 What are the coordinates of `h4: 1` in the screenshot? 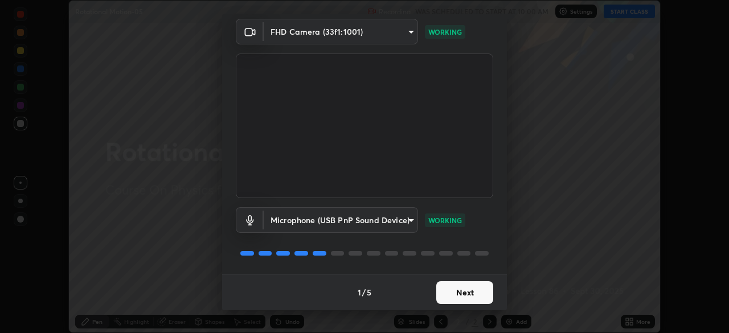 It's located at (359, 292).